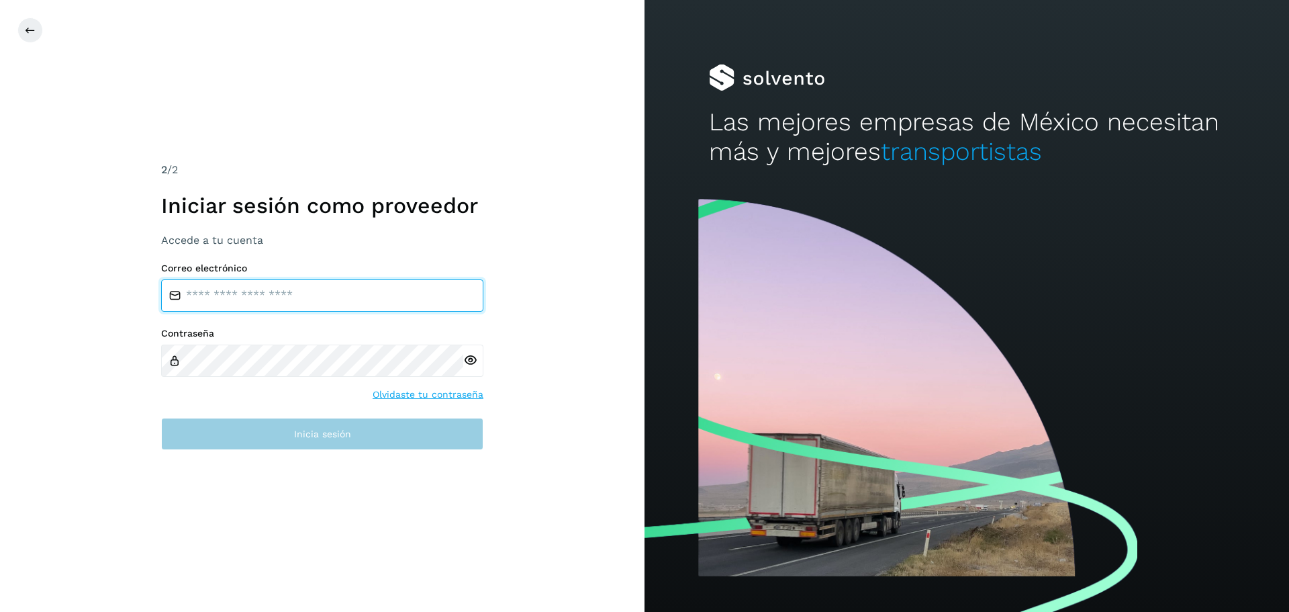 The height and width of the screenshot is (612, 1289). What do you see at coordinates (322, 170) in the screenshot?
I see `div: /2` at bounding box center [322, 170].